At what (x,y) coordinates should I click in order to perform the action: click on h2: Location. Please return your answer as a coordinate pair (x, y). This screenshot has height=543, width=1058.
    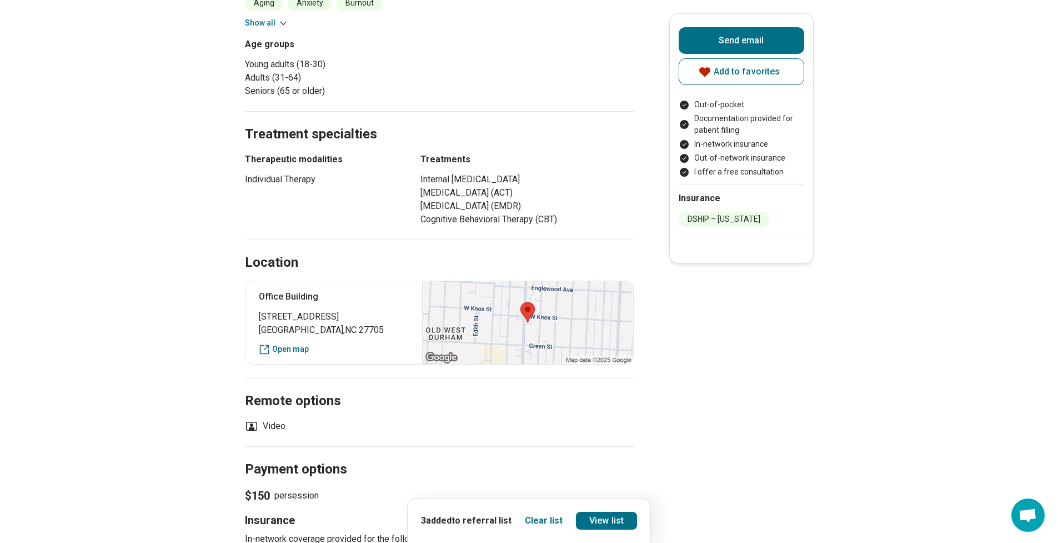
    Looking at the image, I should click on (272, 263).